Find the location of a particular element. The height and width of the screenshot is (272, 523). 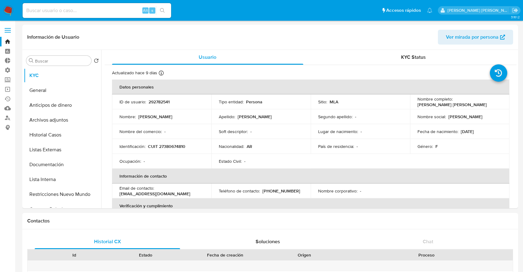

div: Fecha de creación is located at coordinates (225, 255).